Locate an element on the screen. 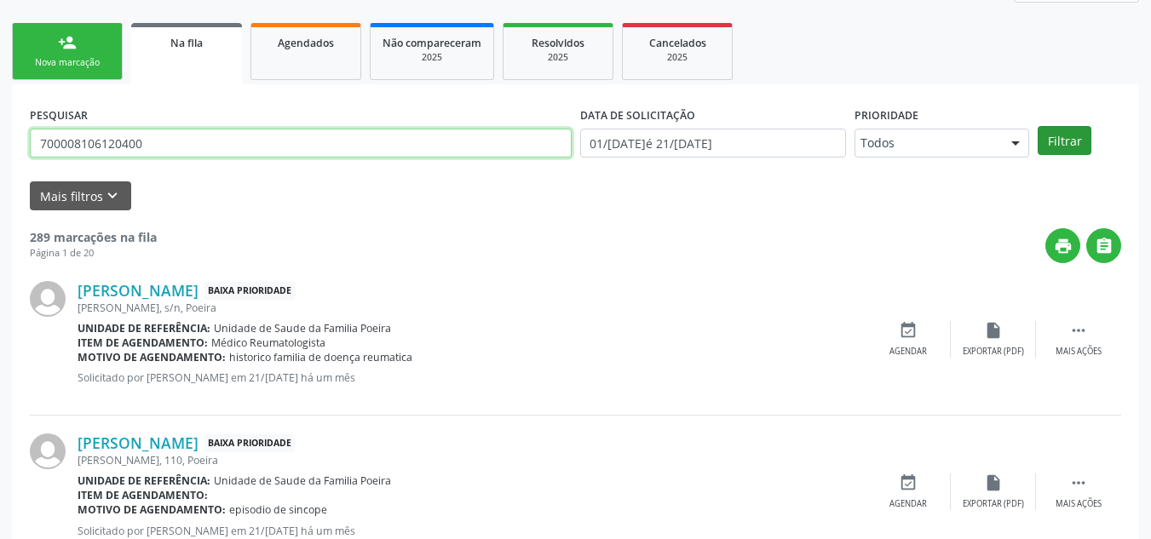 The image size is (1151, 539). div: person_add is located at coordinates (67, 43).